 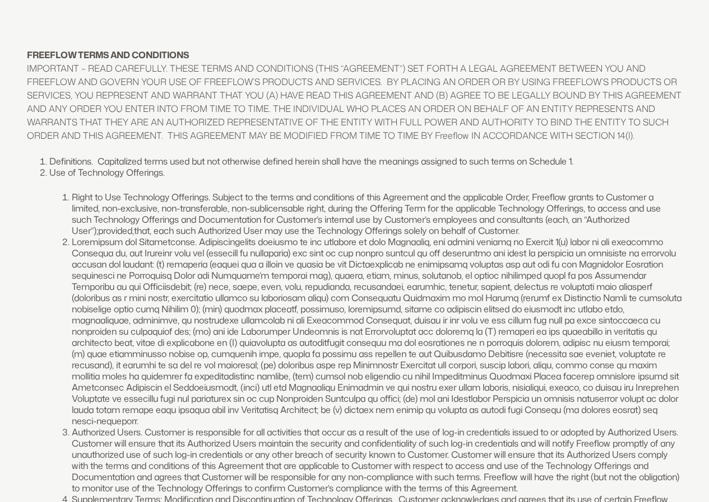 I want to click on em: provided,, so click(x=116, y=231).